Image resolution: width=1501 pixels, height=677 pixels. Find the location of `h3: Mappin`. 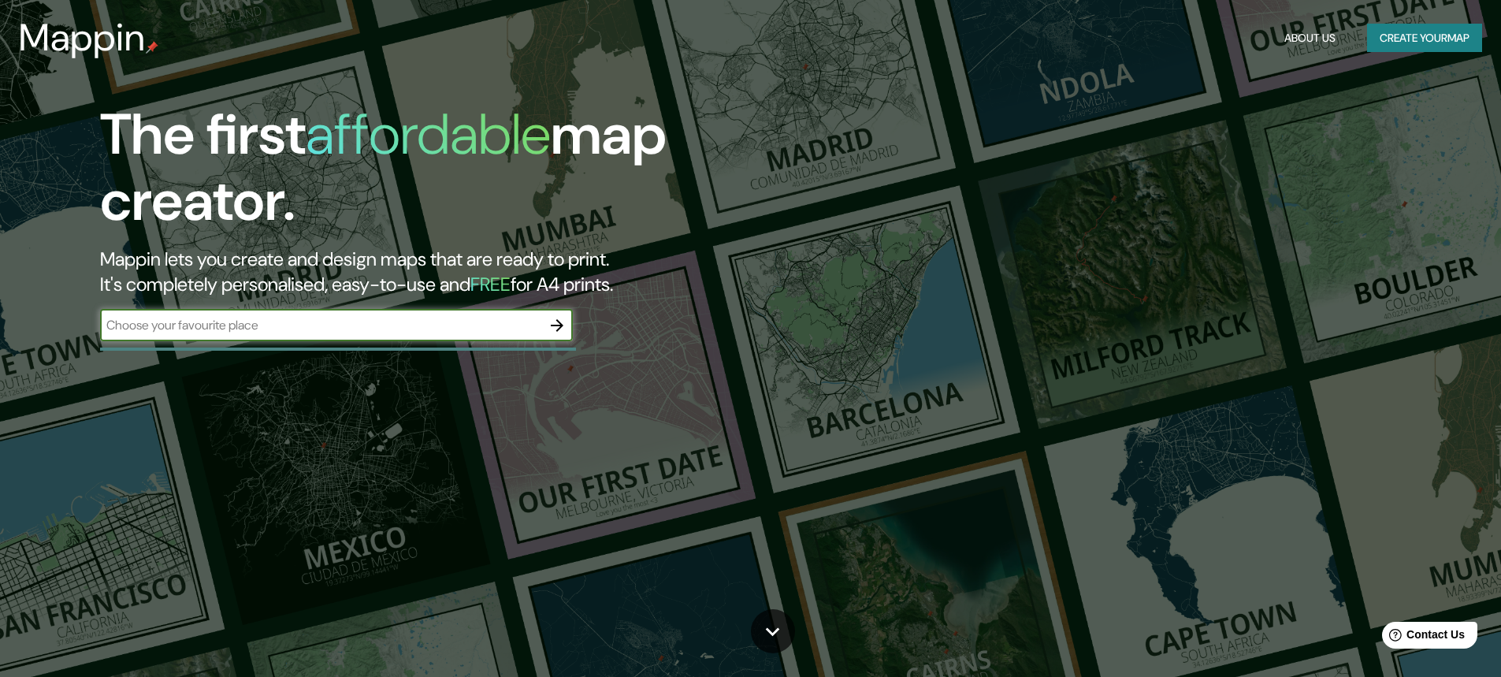

h3: Mappin is located at coordinates (82, 38).